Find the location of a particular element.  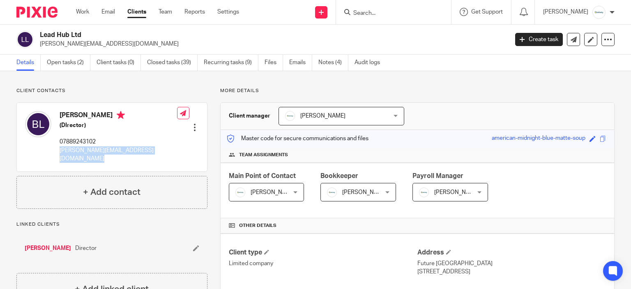

img: Pixie is located at coordinates (37, 12).